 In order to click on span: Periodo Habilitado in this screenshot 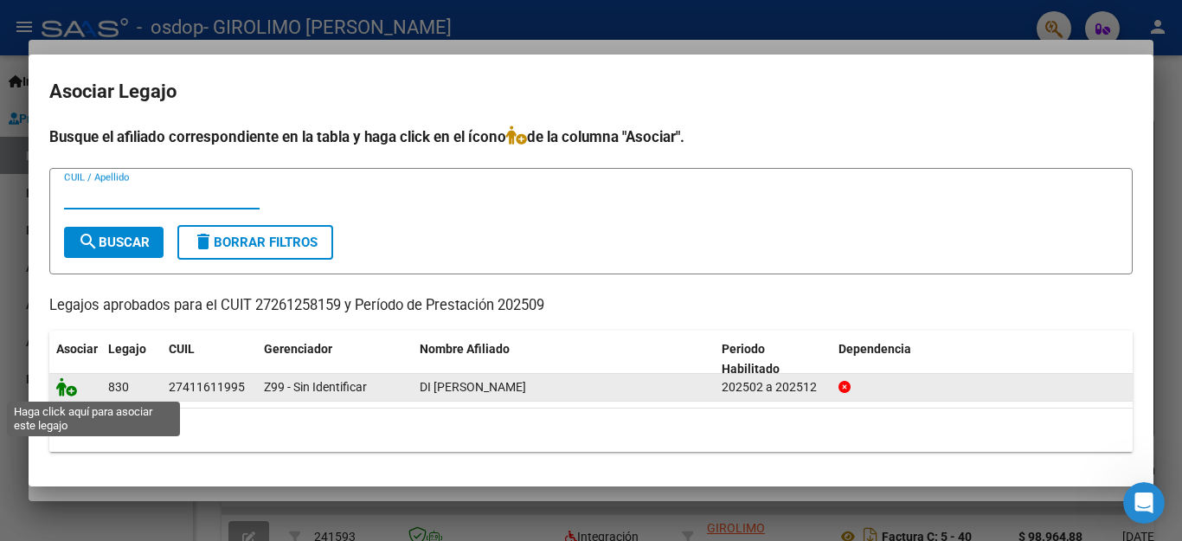, I will do `click(750, 358)`.